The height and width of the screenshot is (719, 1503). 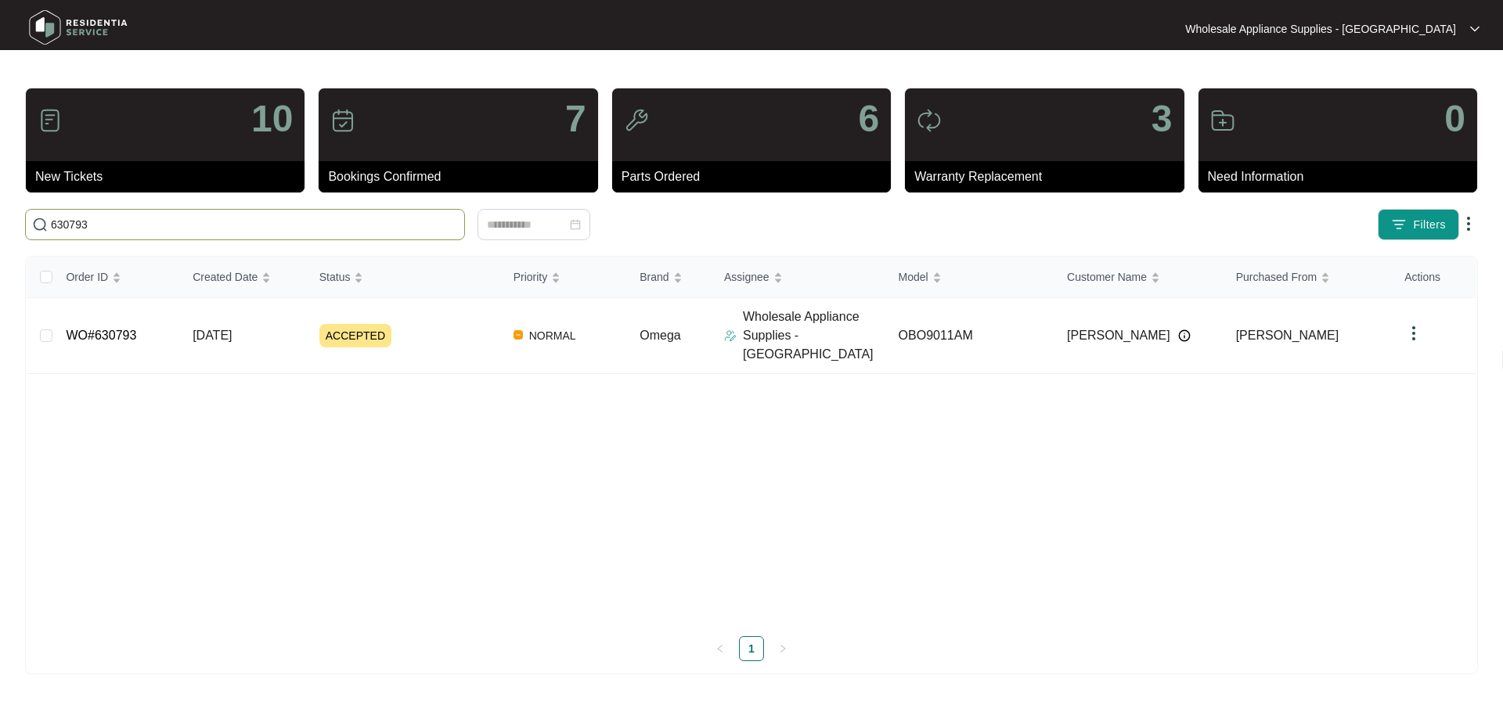 What do you see at coordinates (40, 225) in the screenshot?
I see `img: search-icon` at bounding box center [40, 225].